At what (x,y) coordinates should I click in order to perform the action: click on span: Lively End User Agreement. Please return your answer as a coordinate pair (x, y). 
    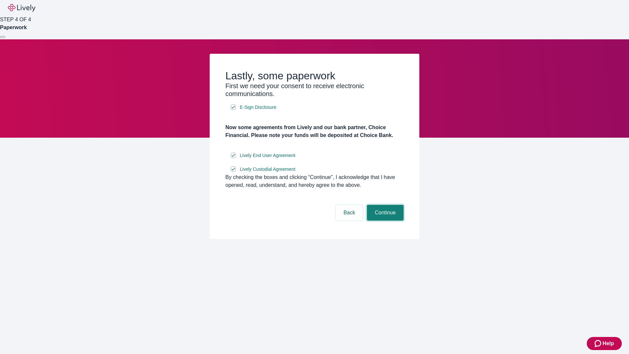
    Looking at the image, I should click on (268, 155).